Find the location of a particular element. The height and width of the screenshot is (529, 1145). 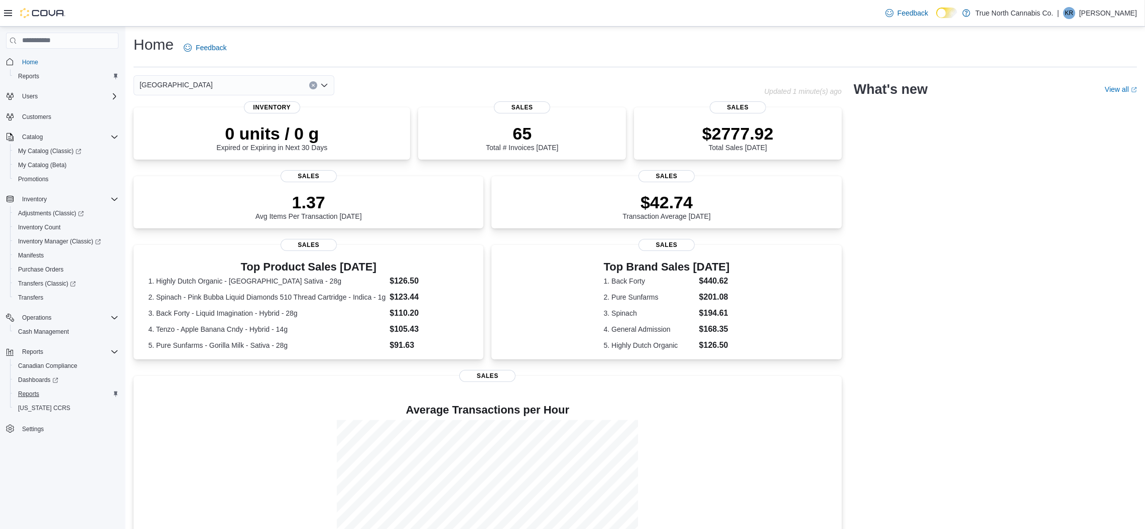

dd: $440.62 is located at coordinates (714, 281).